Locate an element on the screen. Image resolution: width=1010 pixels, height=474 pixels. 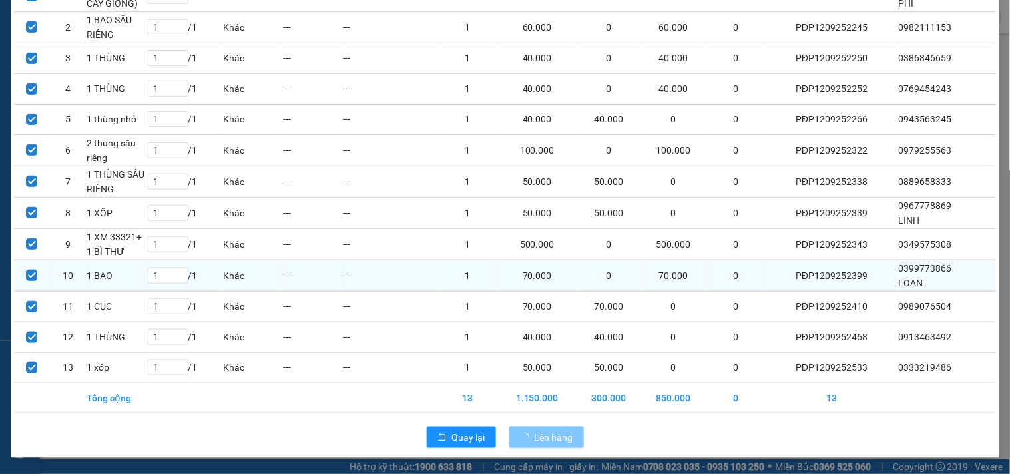
span: LINH is located at coordinates (909, 220).